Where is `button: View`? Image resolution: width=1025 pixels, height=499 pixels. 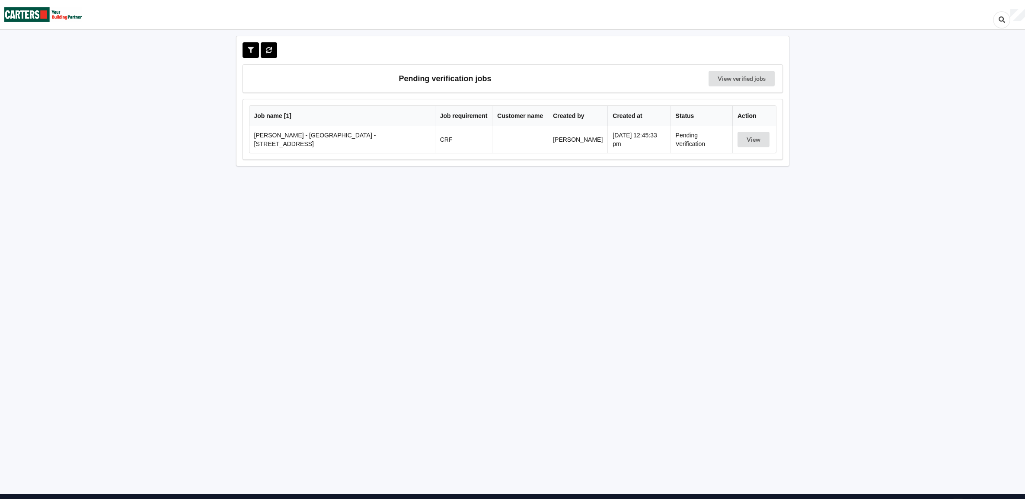 button: View is located at coordinates (753, 140).